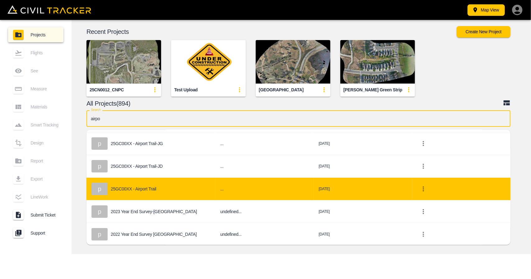 The height and width of the screenshot is (279, 531). I want to click on img: Test Upload, so click(208, 62).